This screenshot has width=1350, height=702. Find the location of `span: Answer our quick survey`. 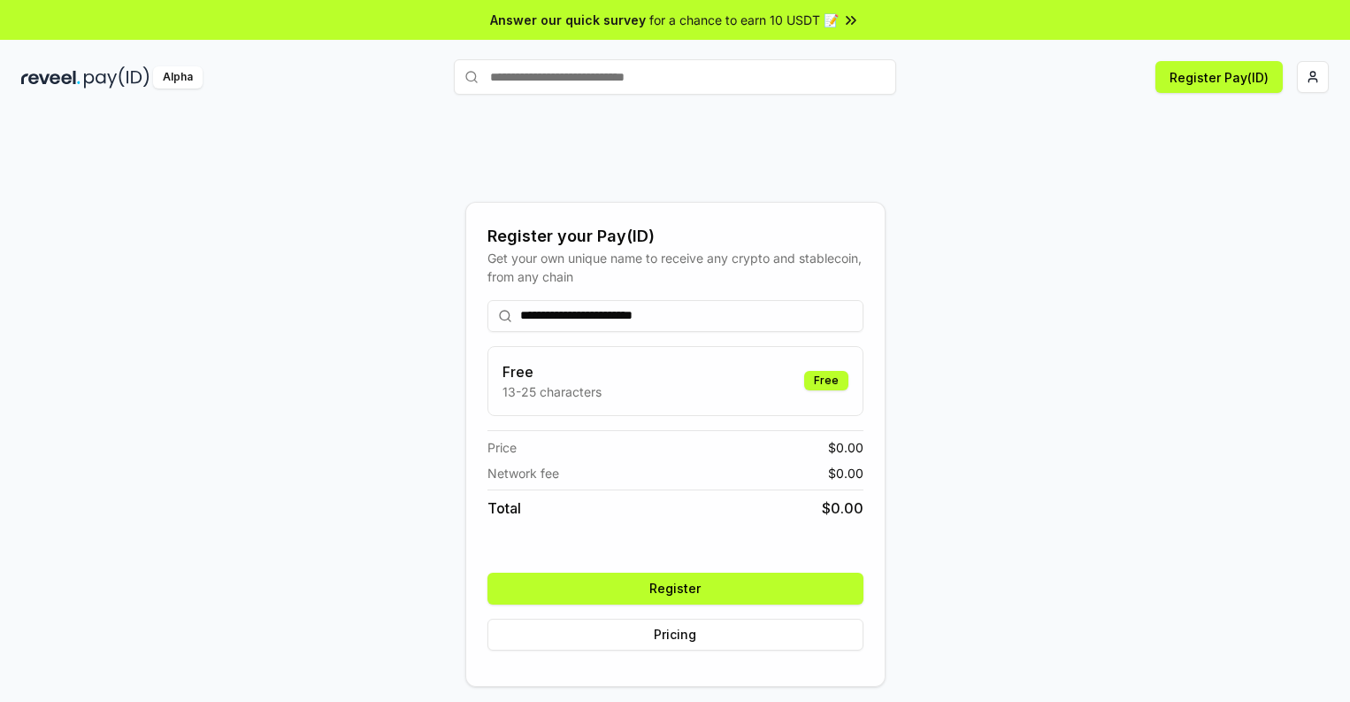

span: Answer our quick survey is located at coordinates (568, 19).